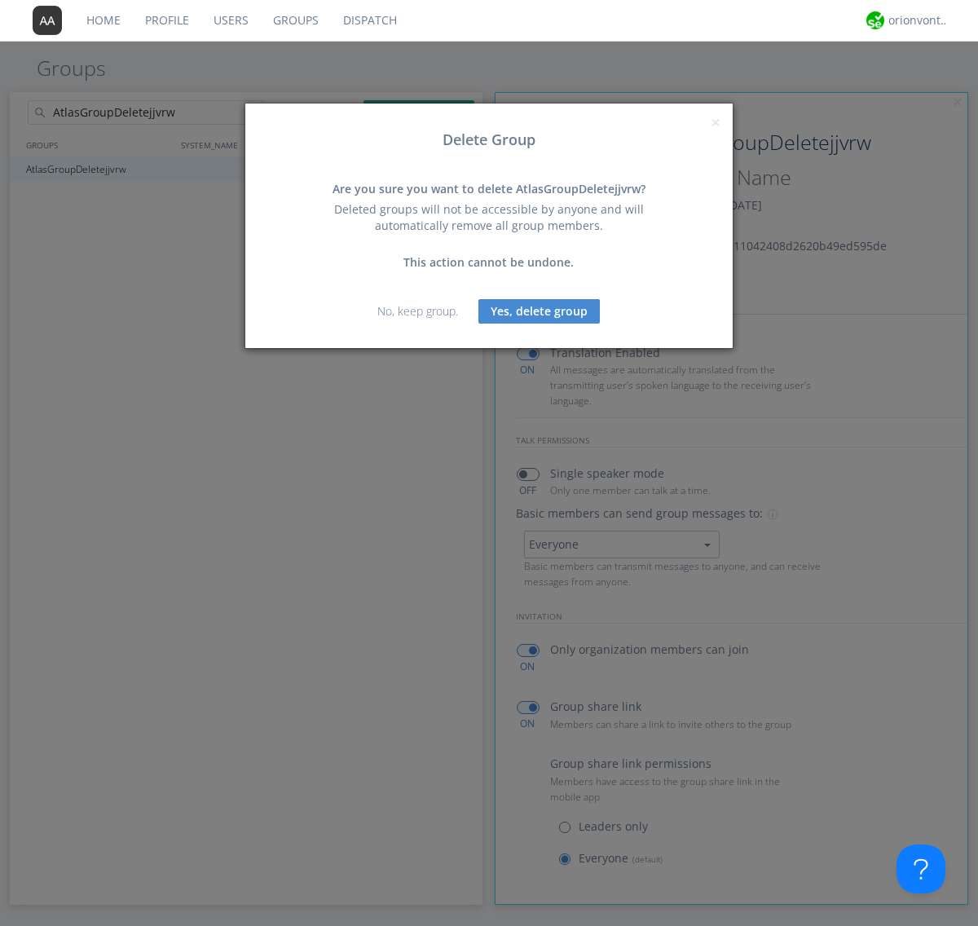 The width and height of the screenshot is (978, 926). Describe the element at coordinates (489, 218) in the screenshot. I see `div: Deleted groups will not be accessible by anyone and will automatically remove all group members.` at that location.